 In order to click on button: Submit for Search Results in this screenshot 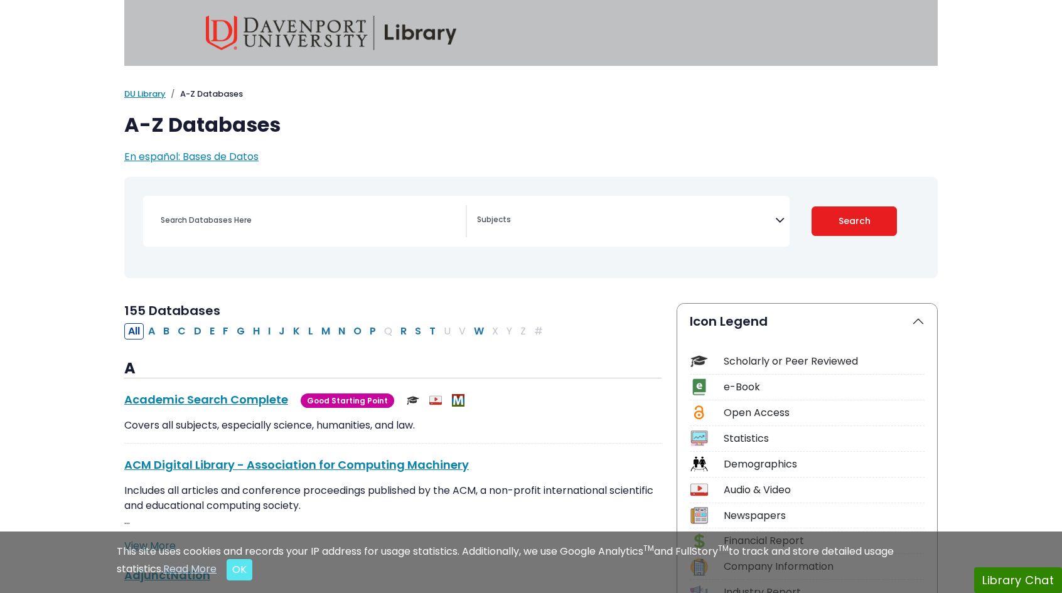, I will do `click(854, 221)`.